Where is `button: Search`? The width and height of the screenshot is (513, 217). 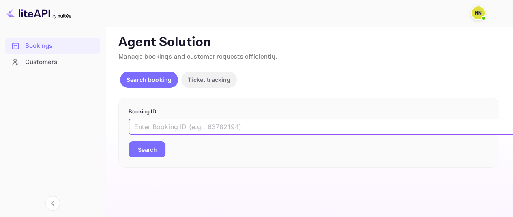
button: Search is located at coordinates (147, 150).